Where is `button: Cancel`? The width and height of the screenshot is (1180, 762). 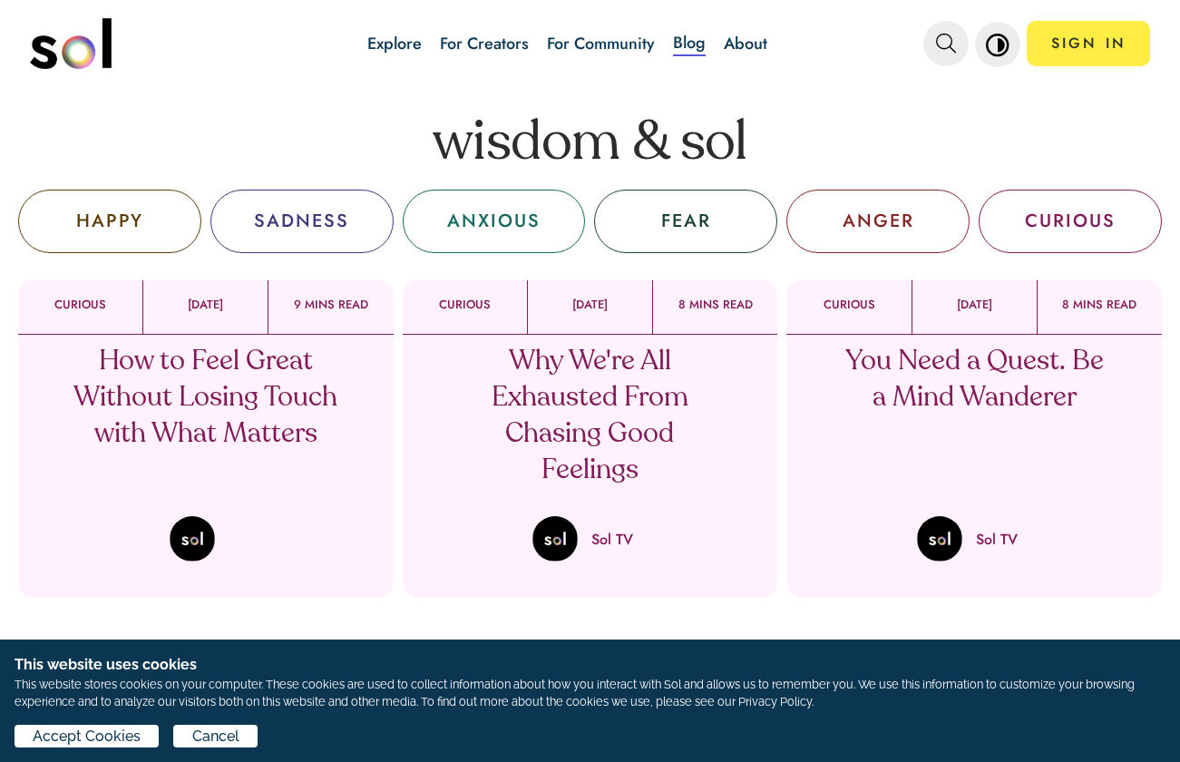
button: Cancel is located at coordinates (215, 736).